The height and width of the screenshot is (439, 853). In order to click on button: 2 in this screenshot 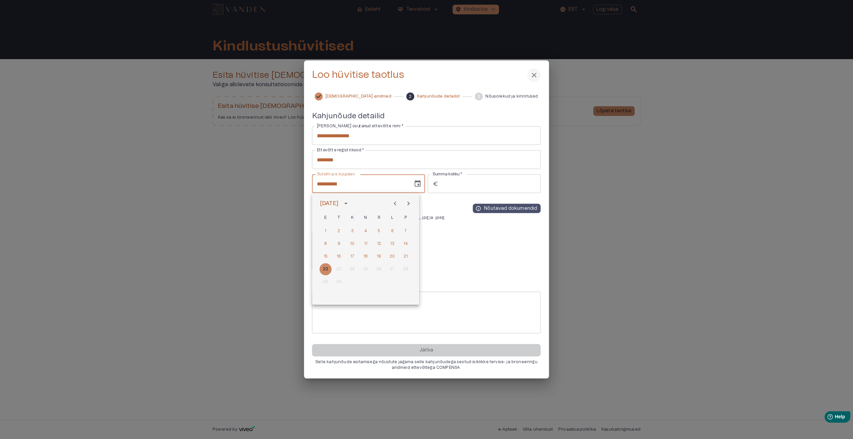, I will do `click(339, 231)`.